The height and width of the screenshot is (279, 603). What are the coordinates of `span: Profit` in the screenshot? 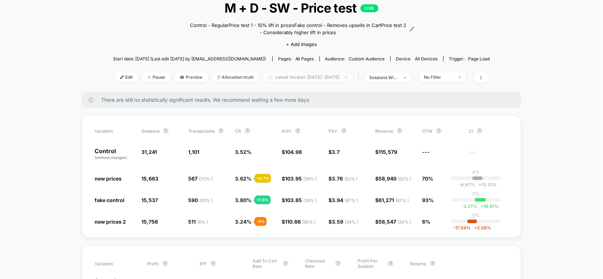 It's located at (153, 264).